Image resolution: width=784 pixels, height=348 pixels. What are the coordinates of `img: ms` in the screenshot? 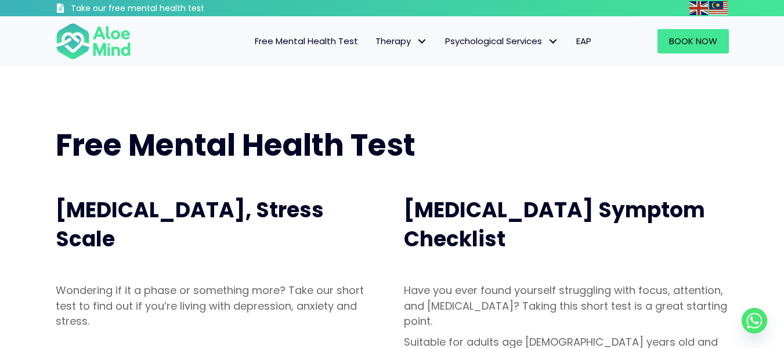 It's located at (718, 8).